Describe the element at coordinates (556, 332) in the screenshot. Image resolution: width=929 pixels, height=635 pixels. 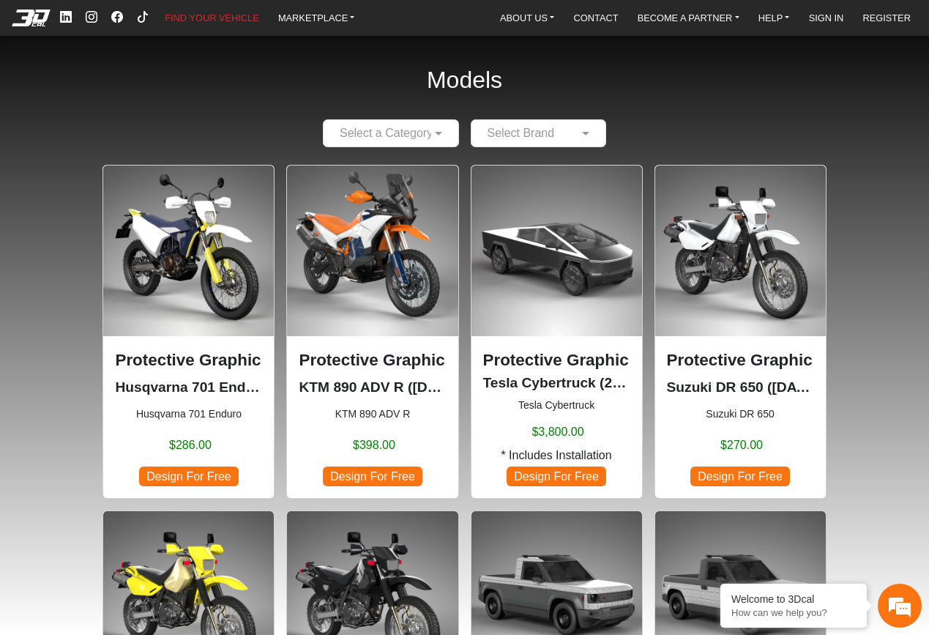
I see `div: Tesla Cybertruck` at that location.